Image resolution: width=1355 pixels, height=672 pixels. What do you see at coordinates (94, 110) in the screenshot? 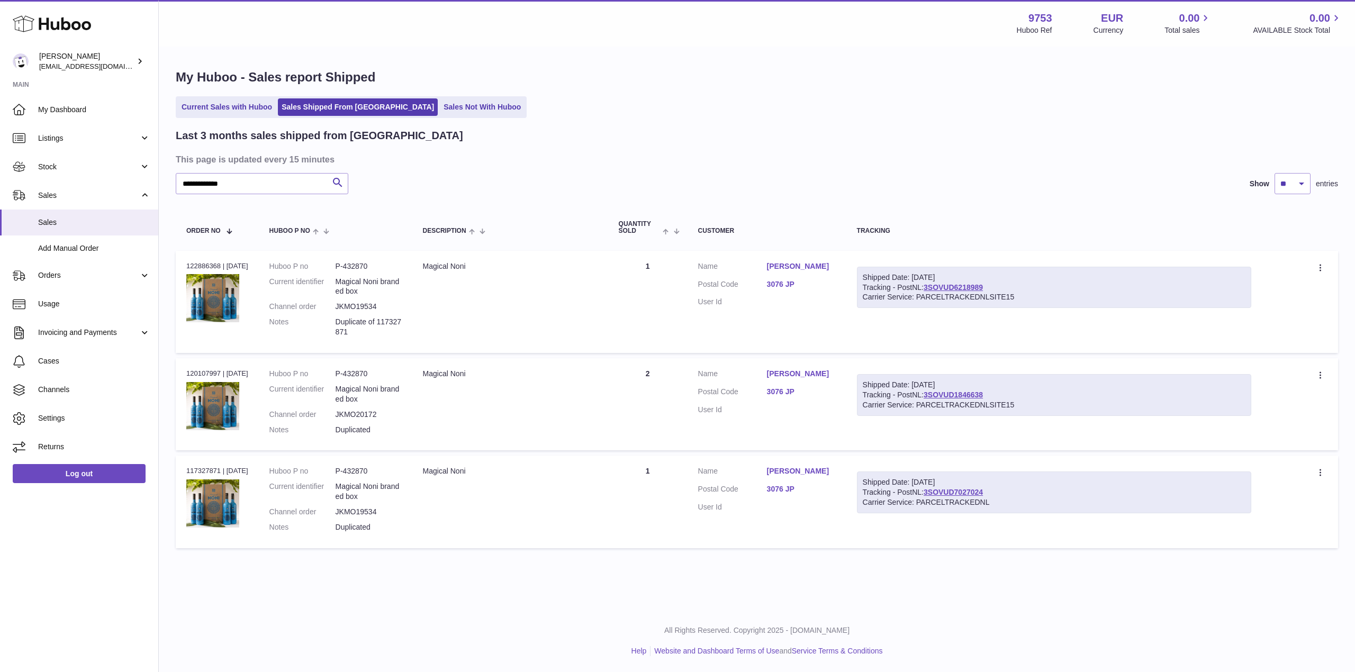
I see `span: My Dashboard` at bounding box center [94, 110].